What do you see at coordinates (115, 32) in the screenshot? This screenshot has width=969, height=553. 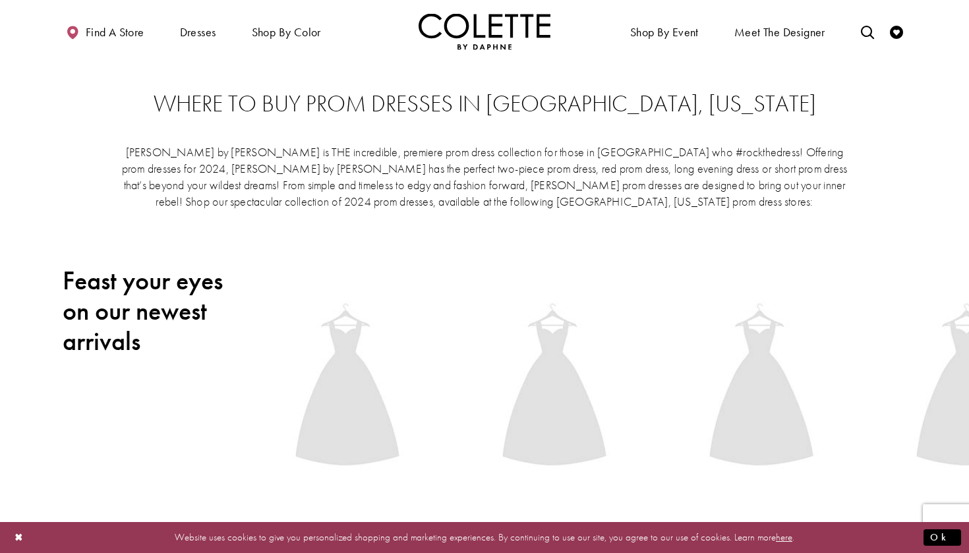 I see `span: Find a store` at bounding box center [115, 32].